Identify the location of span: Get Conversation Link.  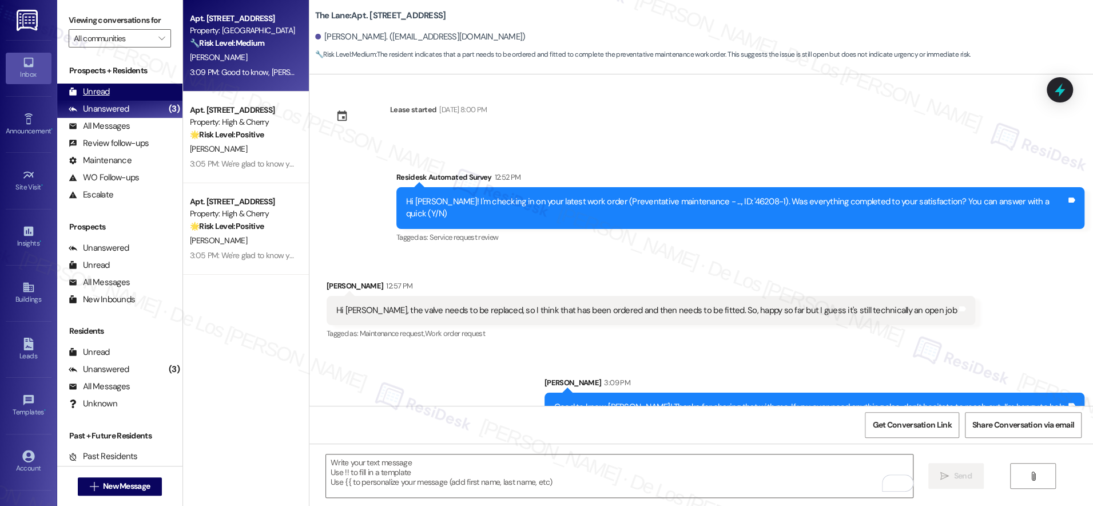
(912, 424).